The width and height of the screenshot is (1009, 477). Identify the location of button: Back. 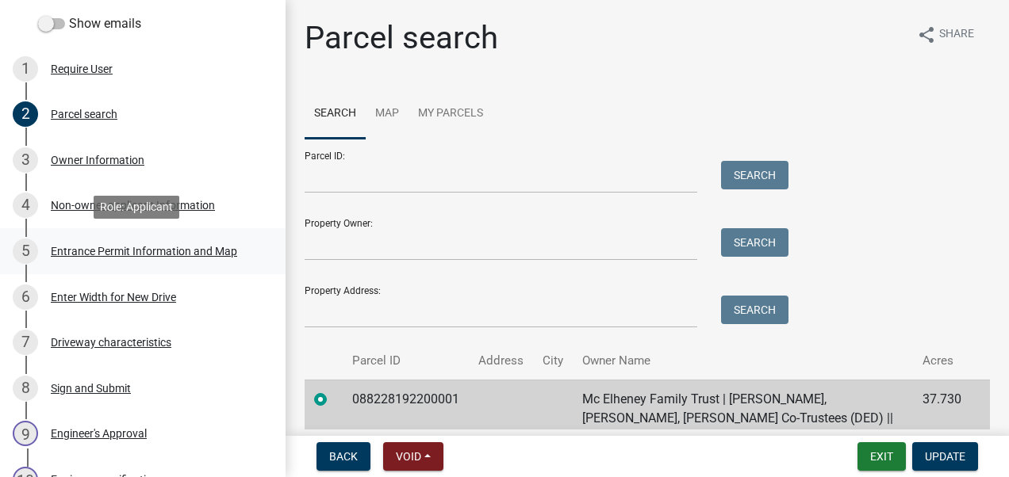
(343, 457).